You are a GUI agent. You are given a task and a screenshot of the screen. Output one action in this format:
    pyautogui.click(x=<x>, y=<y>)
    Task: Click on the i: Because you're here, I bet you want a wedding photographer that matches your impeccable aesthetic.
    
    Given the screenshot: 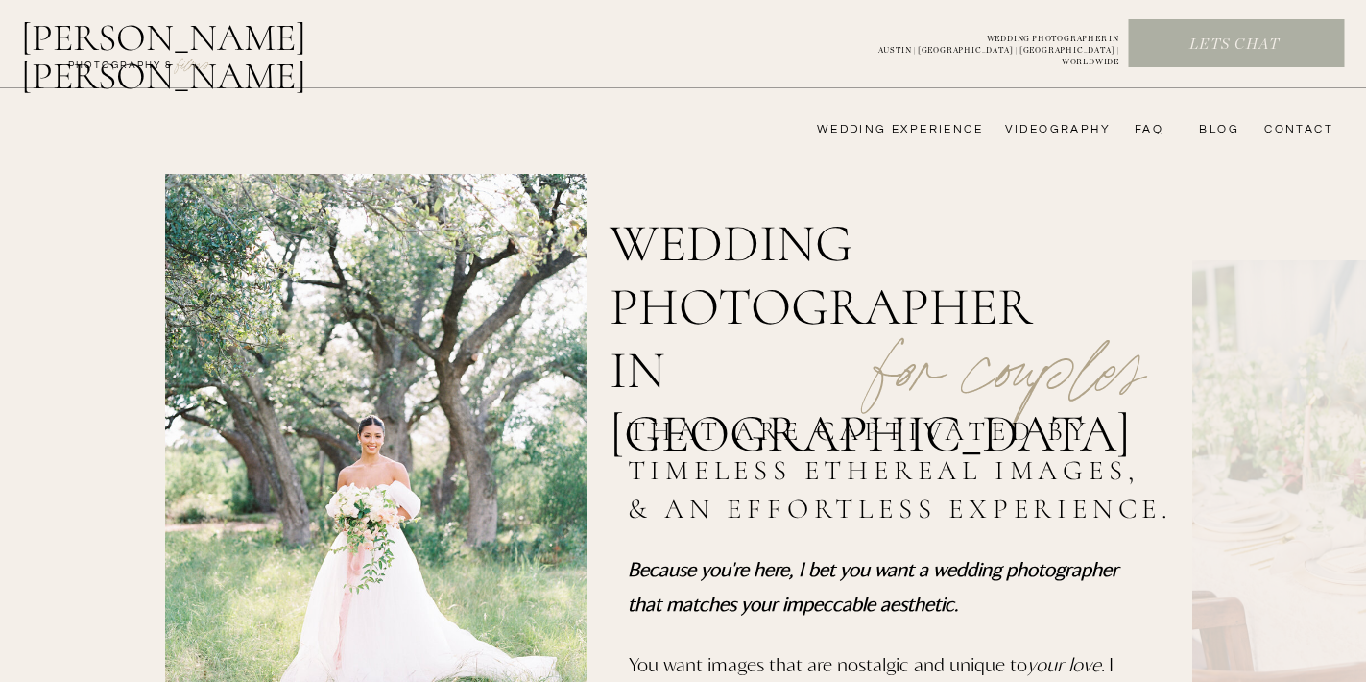 What is the action you would take?
    pyautogui.click(x=873, y=586)
    